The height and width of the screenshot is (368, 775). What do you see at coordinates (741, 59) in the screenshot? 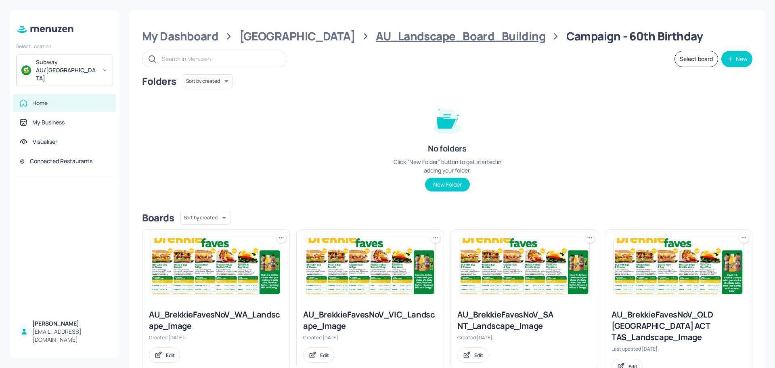
I see `div: New` at bounding box center [741, 59].